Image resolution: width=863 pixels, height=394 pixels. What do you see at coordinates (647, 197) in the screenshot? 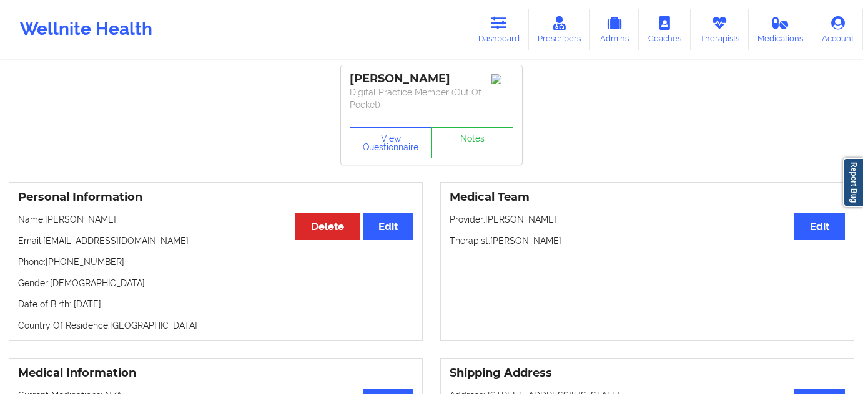
I see `h3: Medical Team` at bounding box center [647, 197].